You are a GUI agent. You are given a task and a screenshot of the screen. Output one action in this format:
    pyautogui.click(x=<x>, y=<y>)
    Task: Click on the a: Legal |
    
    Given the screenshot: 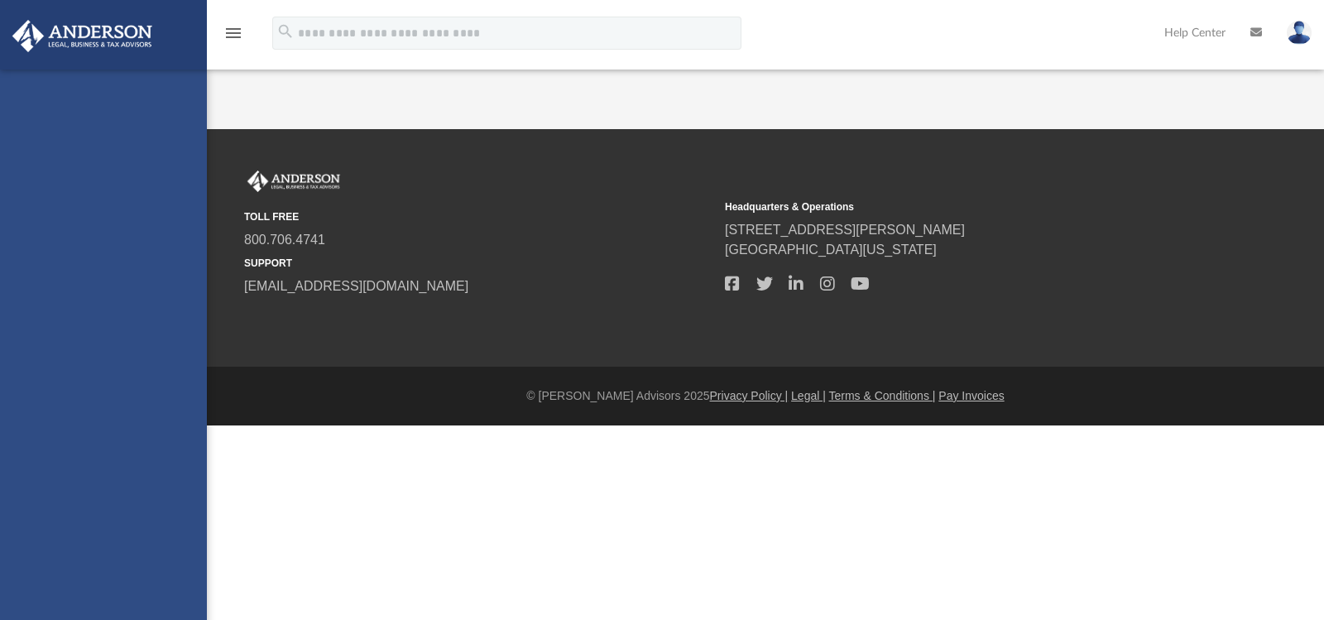 What is the action you would take?
    pyautogui.click(x=808, y=395)
    